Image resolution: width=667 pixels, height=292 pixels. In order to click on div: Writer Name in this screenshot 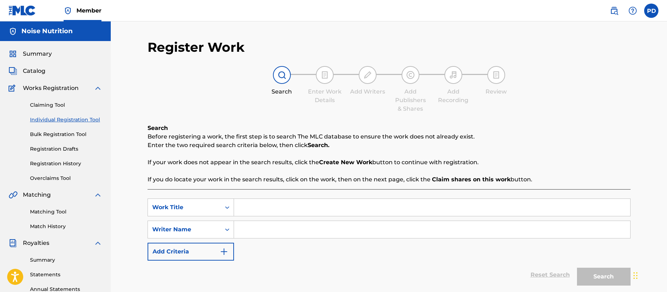, I will do `click(184, 230)`.